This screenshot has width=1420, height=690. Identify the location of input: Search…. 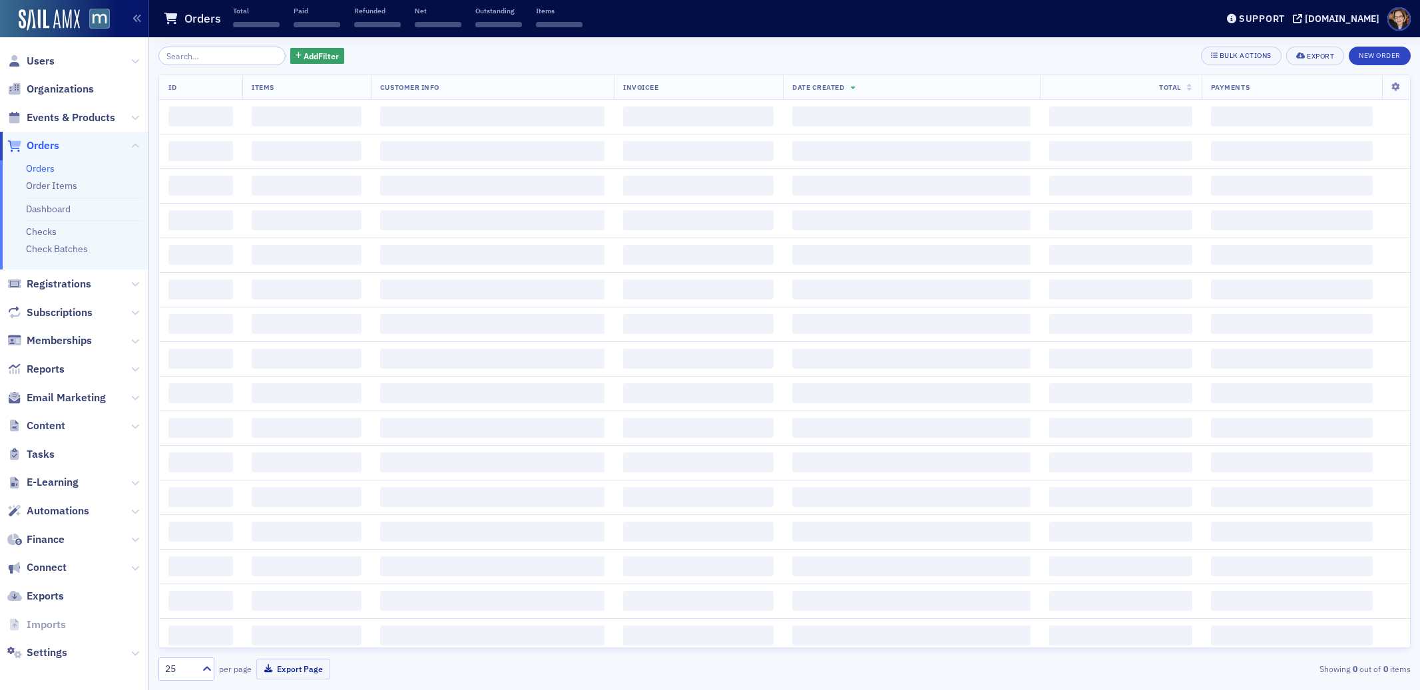
(222, 56).